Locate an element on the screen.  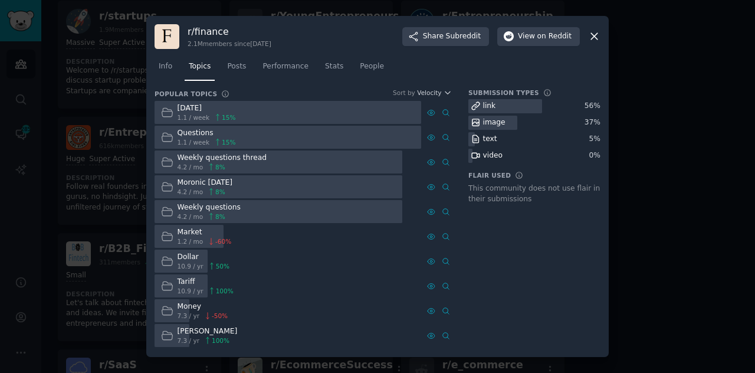
button: Viewon Reddit is located at coordinates (538, 37).